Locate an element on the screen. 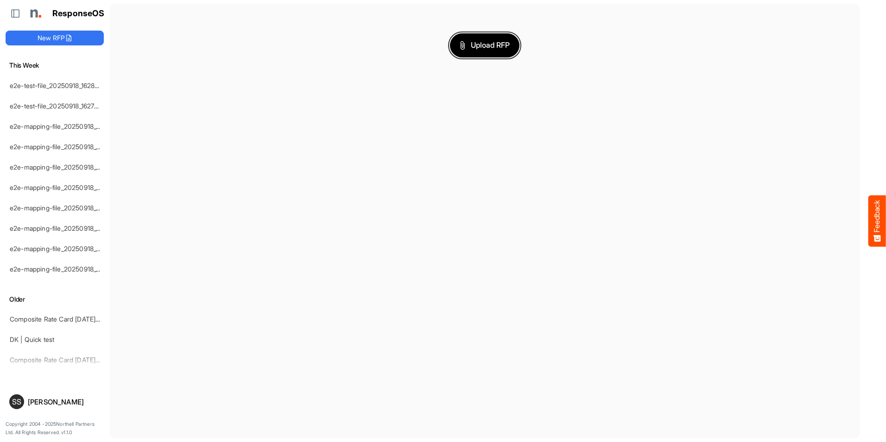  a: e2e-test-file_20250918_162734 is located at coordinates (56, 106).